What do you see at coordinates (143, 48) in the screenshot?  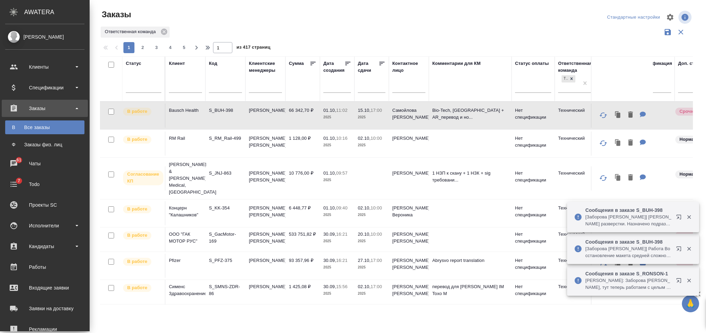 I see `span: 2` at bounding box center [143, 48].